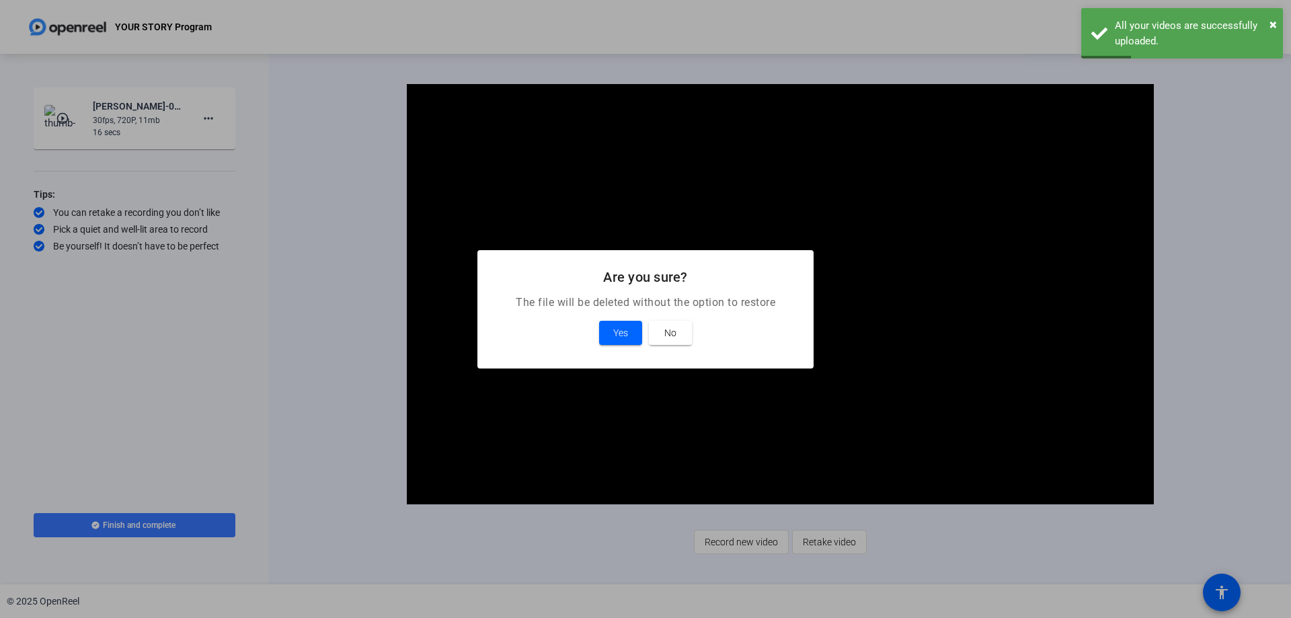  What do you see at coordinates (645, 277) in the screenshot?
I see `h2: Are you sure?` at bounding box center [645, 277].